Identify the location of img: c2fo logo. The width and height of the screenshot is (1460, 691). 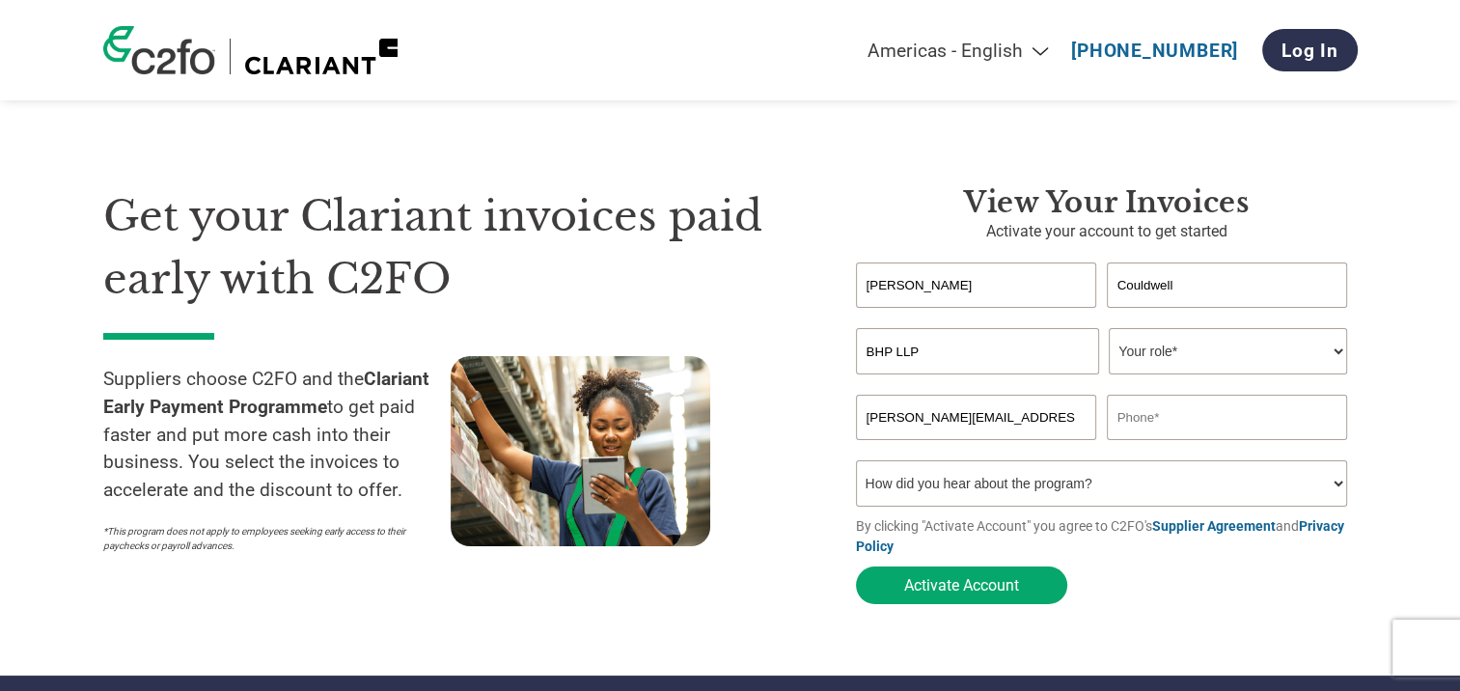
(159, 50).